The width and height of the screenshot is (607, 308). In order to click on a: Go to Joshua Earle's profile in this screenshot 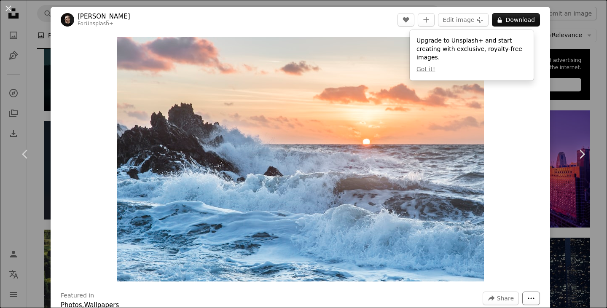, I will do `click(67, 20)`.